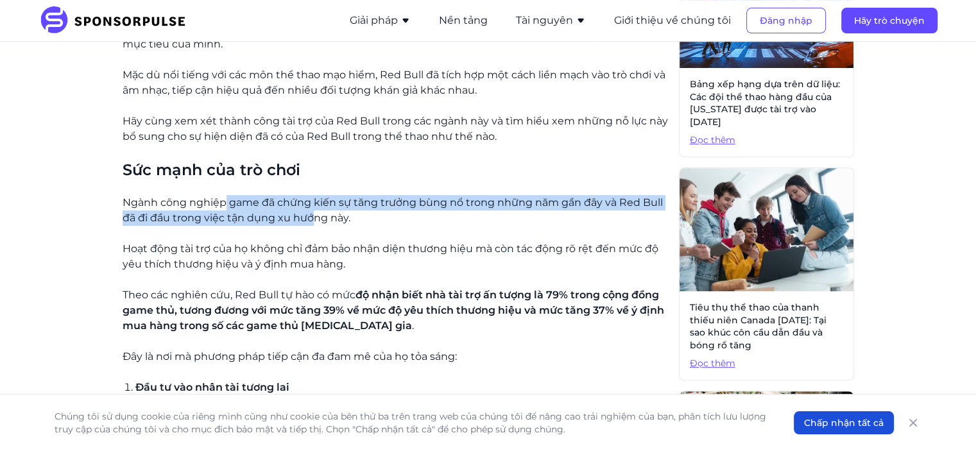 The width and height of the screenshot is (976, 451). What do you see at coordinates (373, 20) in the screenshot?
I see `font: Giải pháp` at bounding box center [373, 20].